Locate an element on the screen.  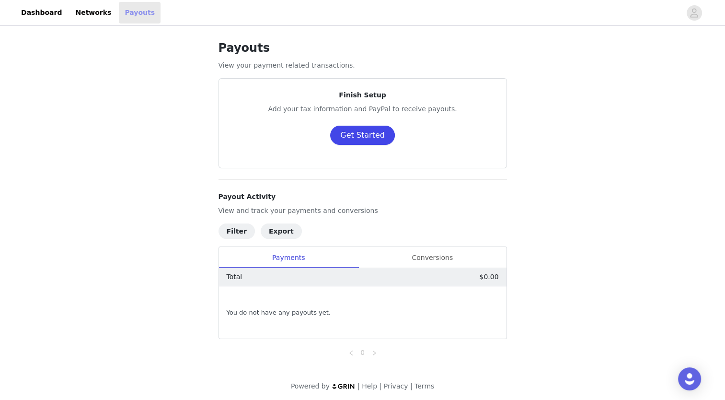
button: Filter is located at coordinates (237, 231).